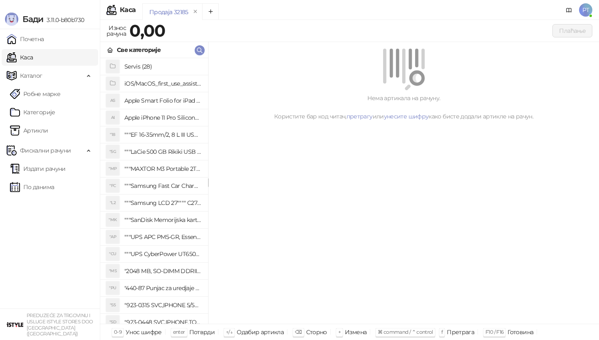 This screenshot has width=599, height=340. Describe the element at coordinates (144, 332) in the screenshot. I see `div: Унос шифре` at that location.